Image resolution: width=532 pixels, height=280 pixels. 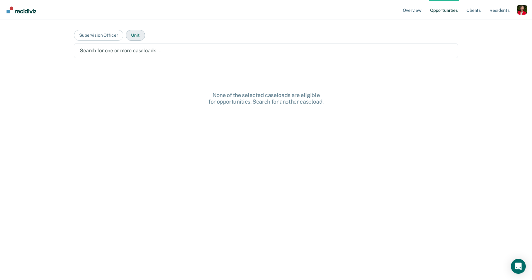 I want to click on button: Supervision Officer, so click(x=99, y=35).